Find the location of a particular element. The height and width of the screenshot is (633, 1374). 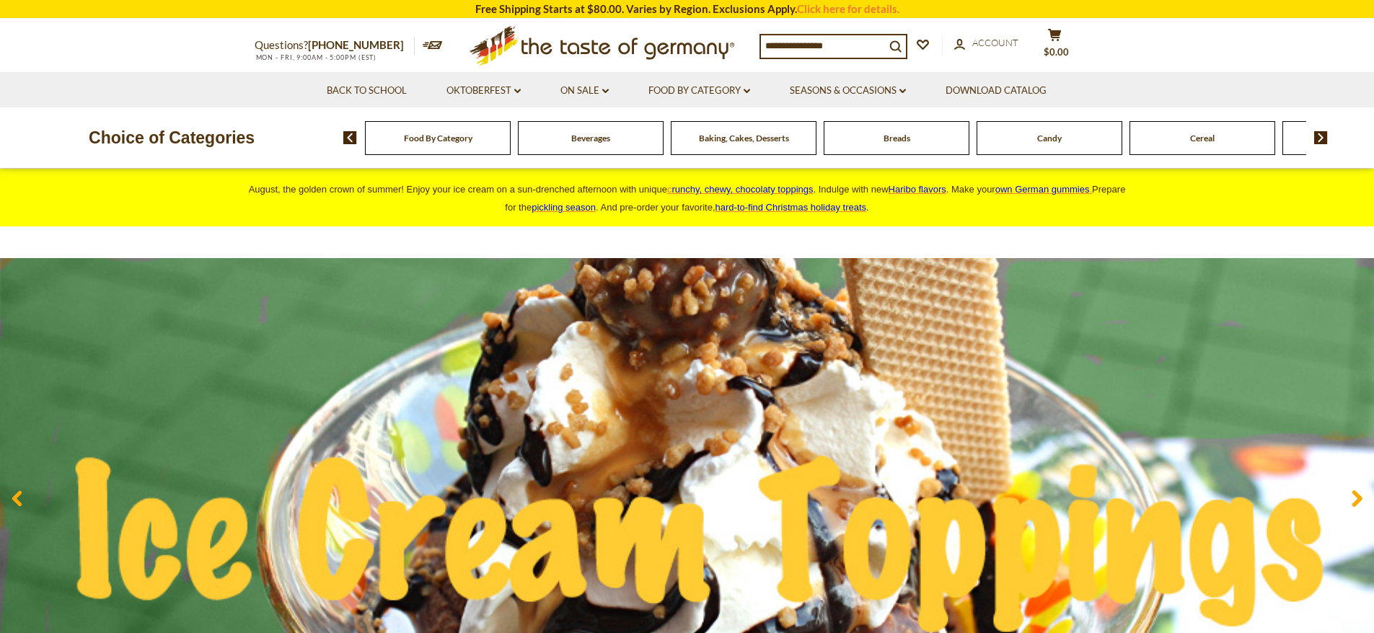

img: previous arrow is located at coordinates (350, 138).